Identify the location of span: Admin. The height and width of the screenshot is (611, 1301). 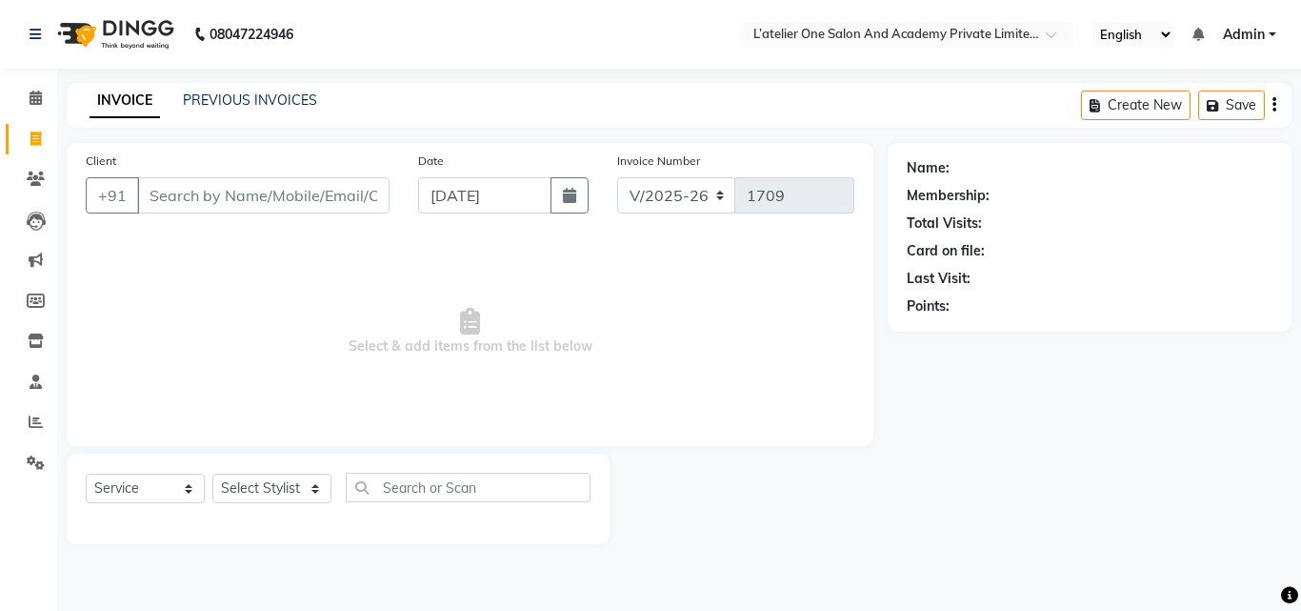
(1244, 34).